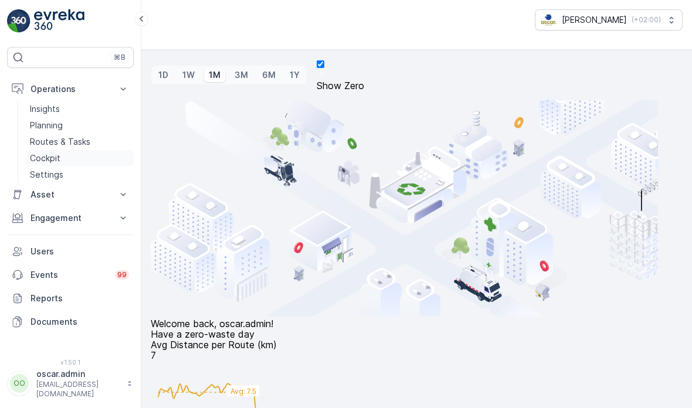  Describe the element at coordinates (320, 64) in the screenshot. I see `input: Show Zero` at that location.